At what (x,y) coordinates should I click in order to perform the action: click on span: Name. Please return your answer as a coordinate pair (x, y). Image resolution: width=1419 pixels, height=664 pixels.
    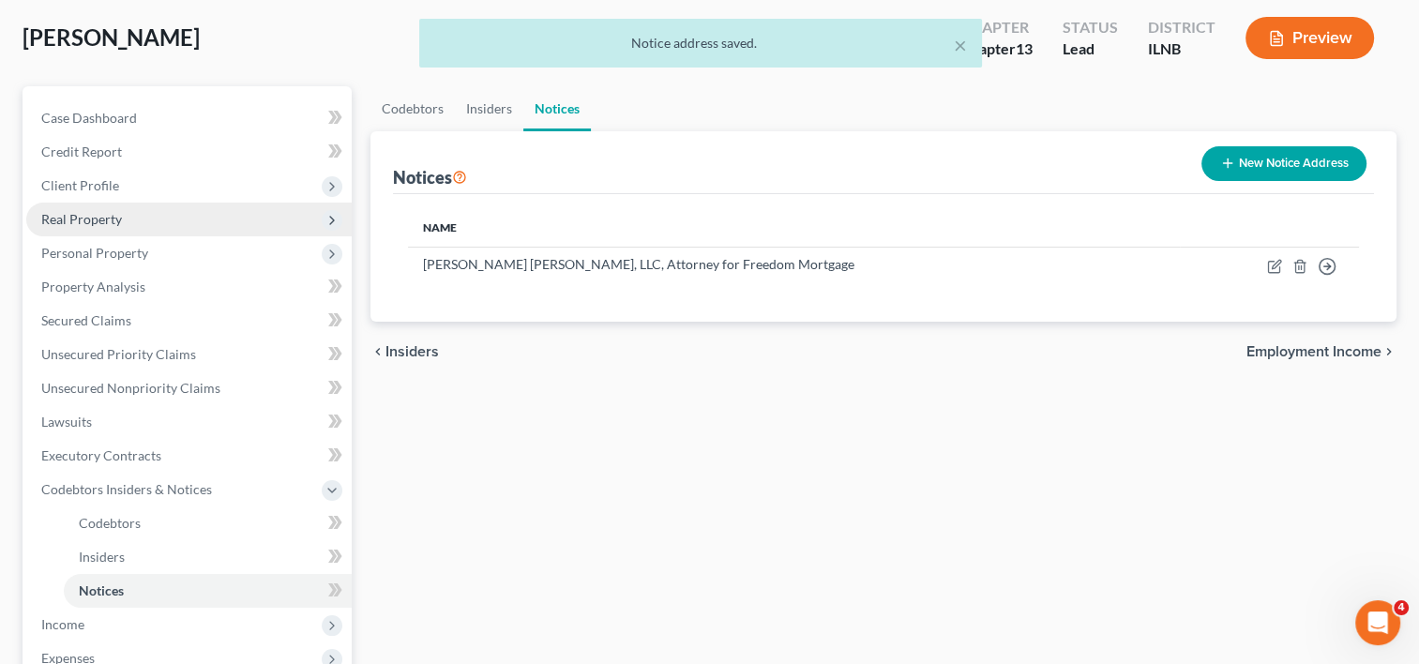
    Looking at the image, I should click on (440, 227).